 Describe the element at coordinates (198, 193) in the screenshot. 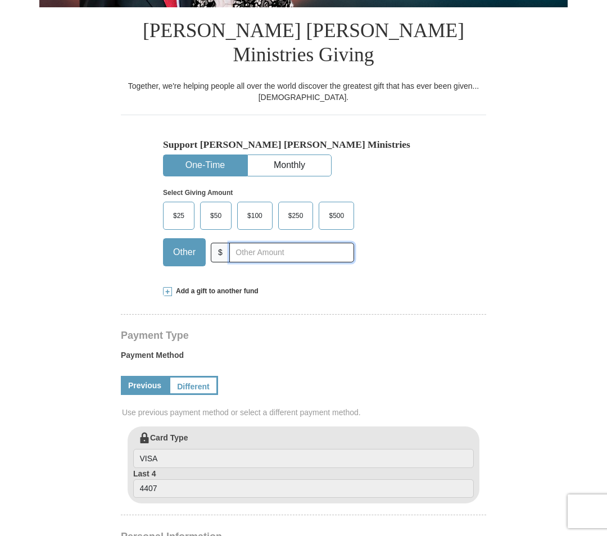

I see `strong: Select Giving Amount` at that location.